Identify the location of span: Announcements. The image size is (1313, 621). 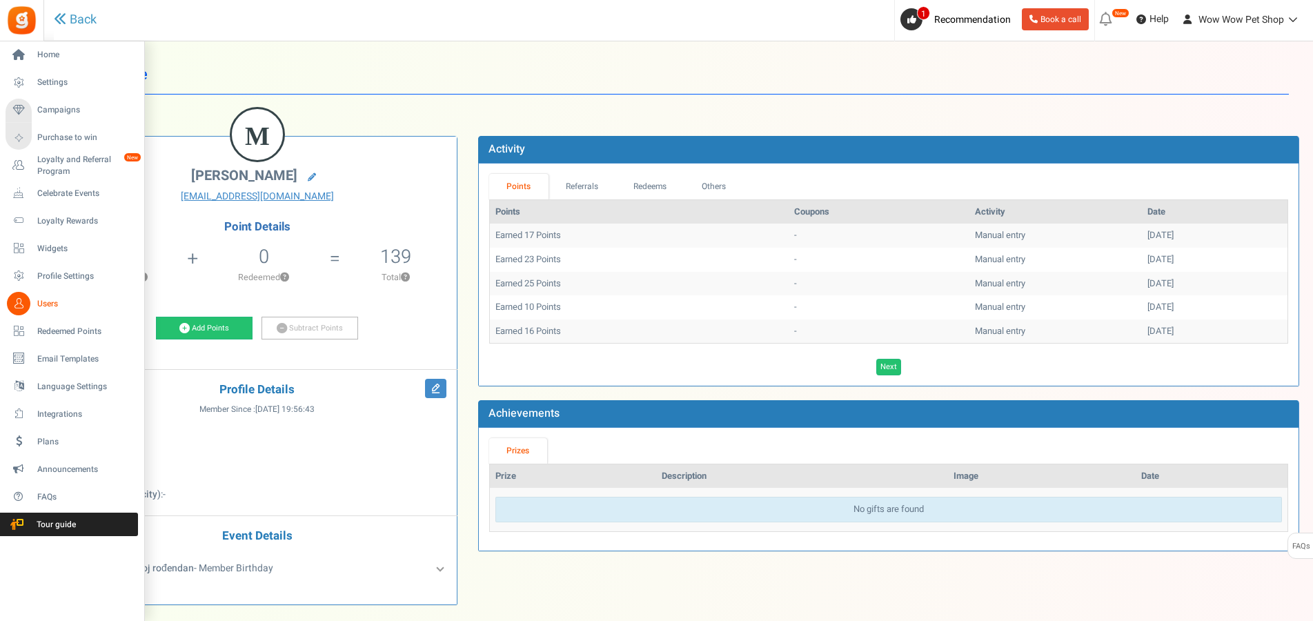
(86, 469).